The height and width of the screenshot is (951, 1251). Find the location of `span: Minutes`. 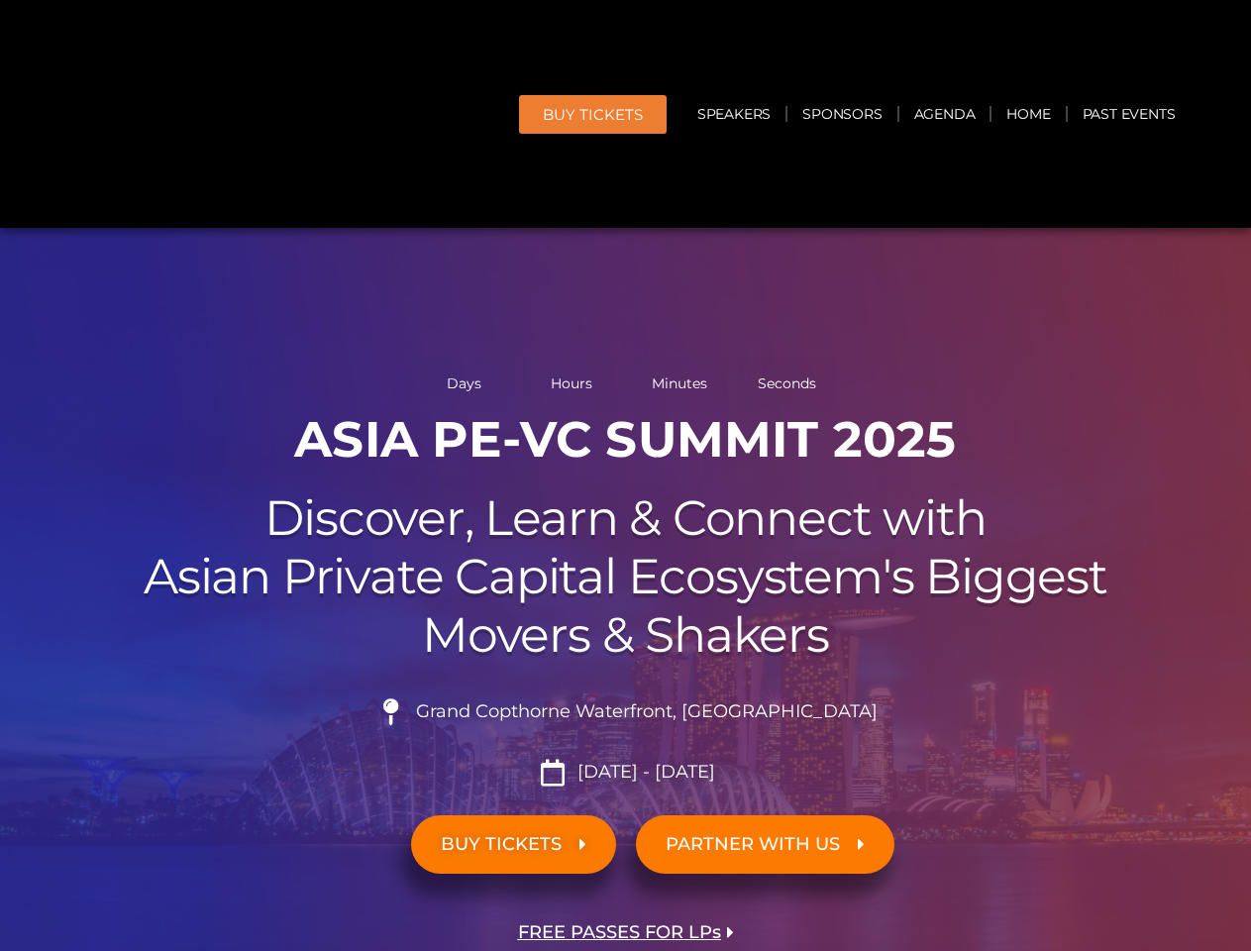

span: Minutes is located at coordinates (679, 383).